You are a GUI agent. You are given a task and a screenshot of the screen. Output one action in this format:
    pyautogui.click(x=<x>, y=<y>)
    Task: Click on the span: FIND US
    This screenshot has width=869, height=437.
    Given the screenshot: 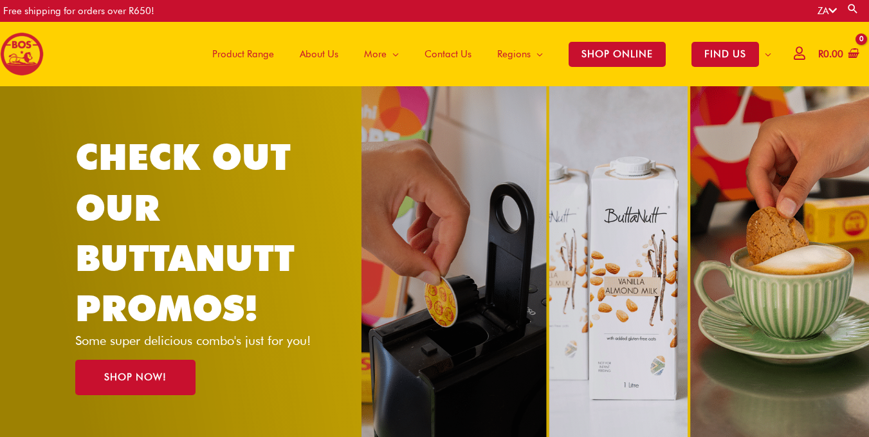 What is the action you would take?
    pyautogui.click(x=725, y=54)
    